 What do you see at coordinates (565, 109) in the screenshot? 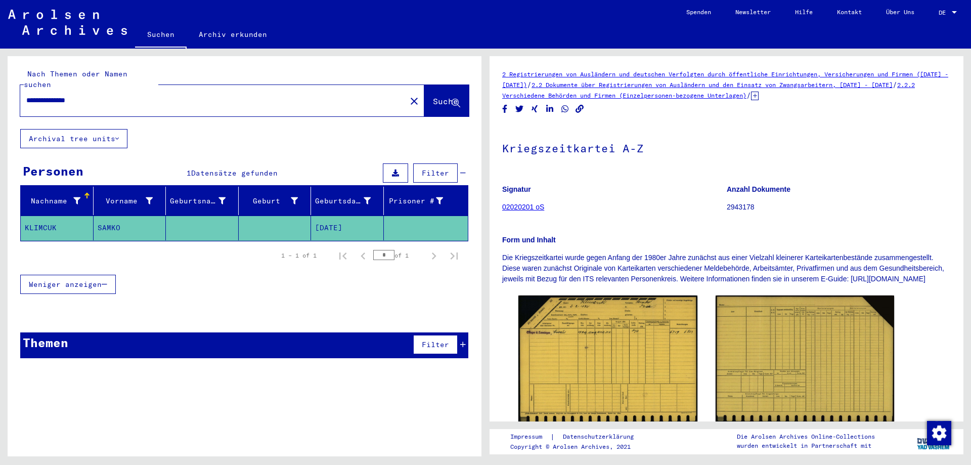
I see `button: Share on WhatsApp` at bounding box center [565, 109].